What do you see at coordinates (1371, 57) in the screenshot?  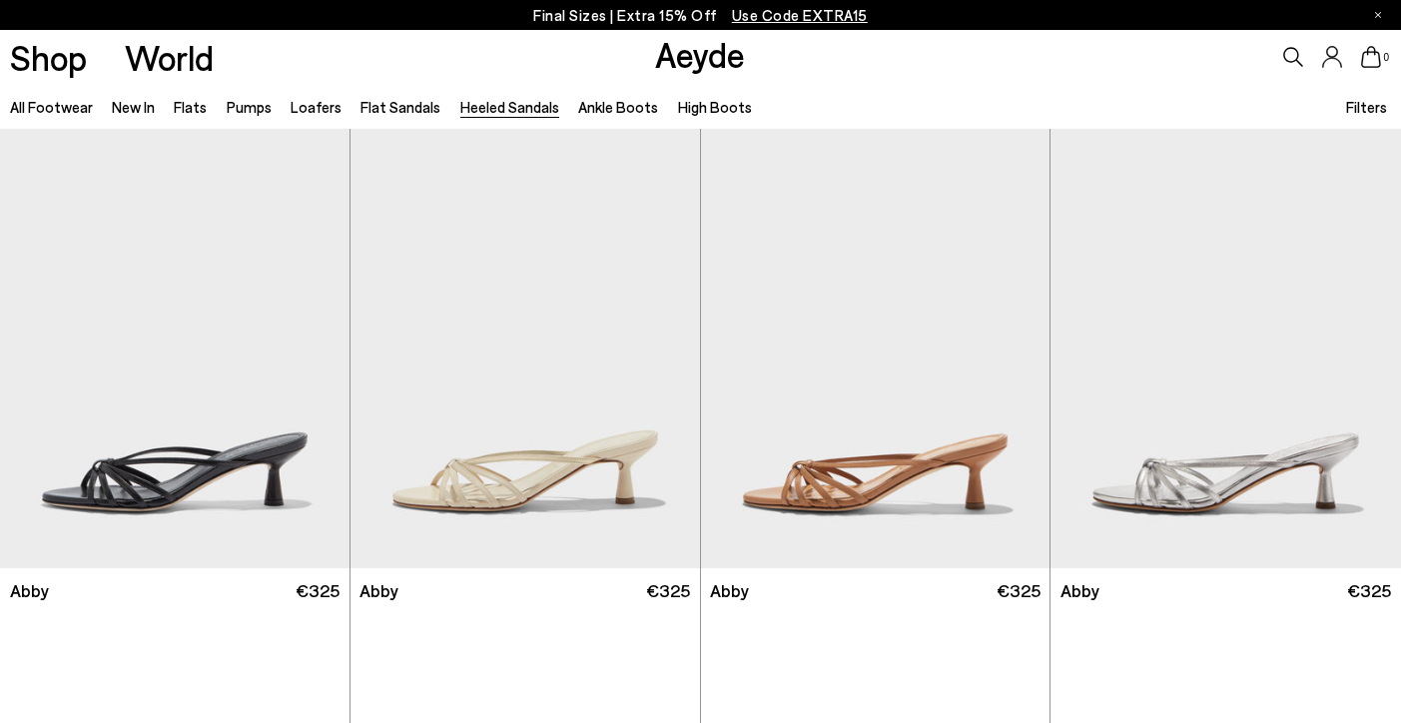 I see `a: 0` at bounding box center [1371, 57].